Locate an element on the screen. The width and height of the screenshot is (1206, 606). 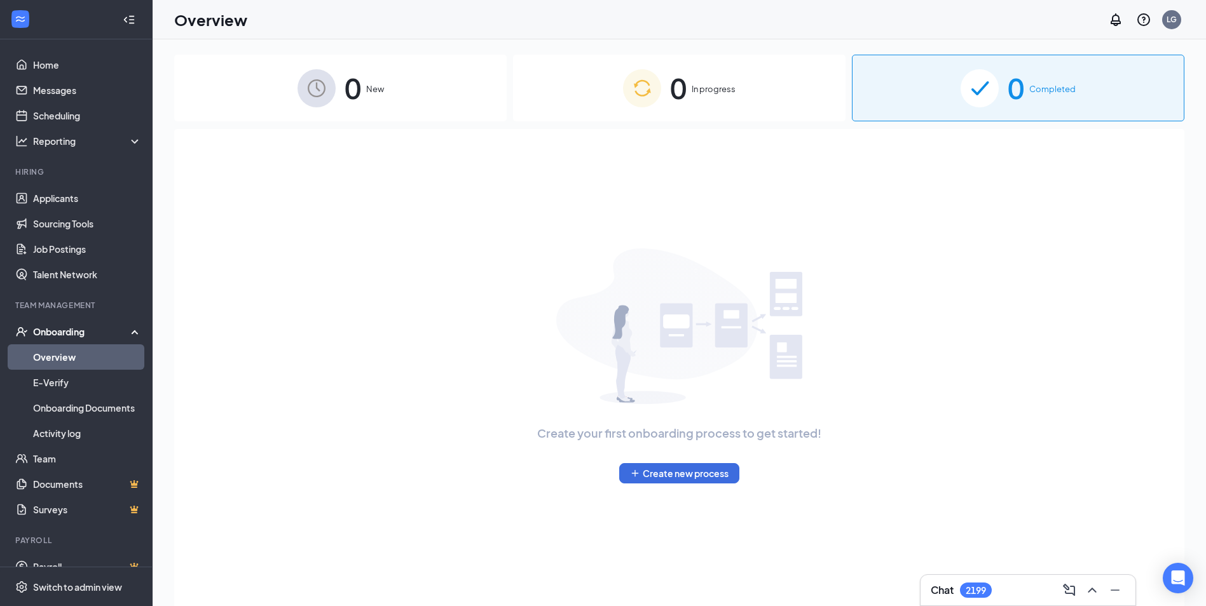
span: Create your first onboarding process to get started! is located at coordinates (679, 434).